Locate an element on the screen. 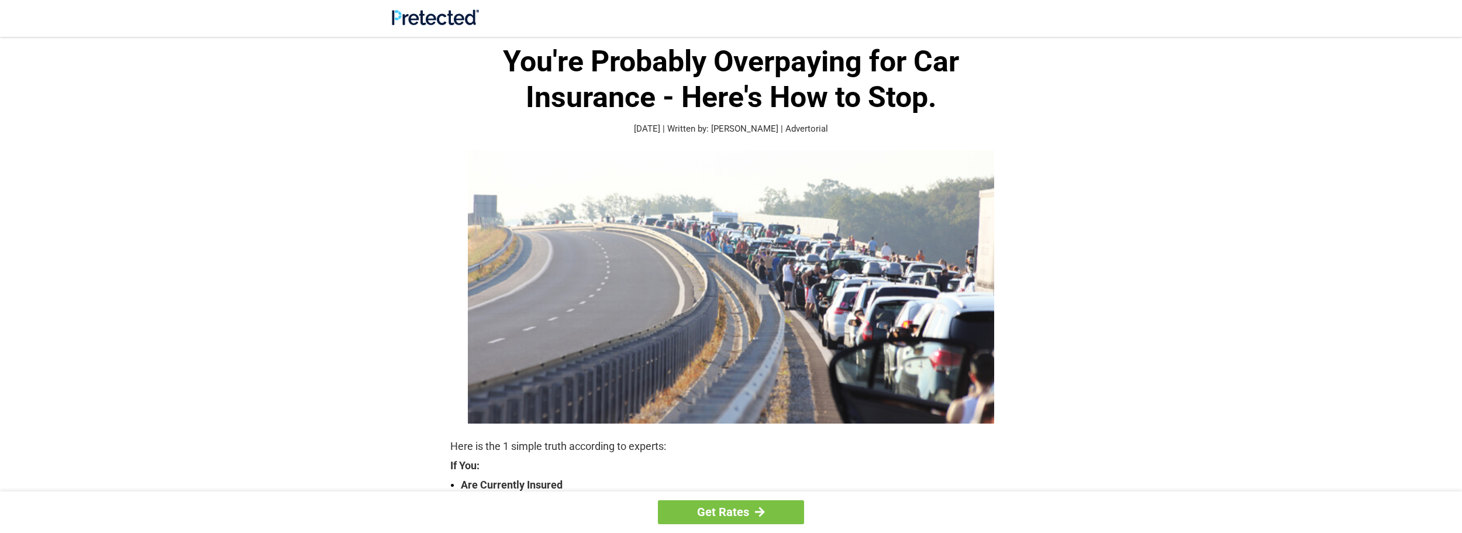 This screenshot has height=533, width=1462. a: Get Rates is located at coordinates (731, 512).